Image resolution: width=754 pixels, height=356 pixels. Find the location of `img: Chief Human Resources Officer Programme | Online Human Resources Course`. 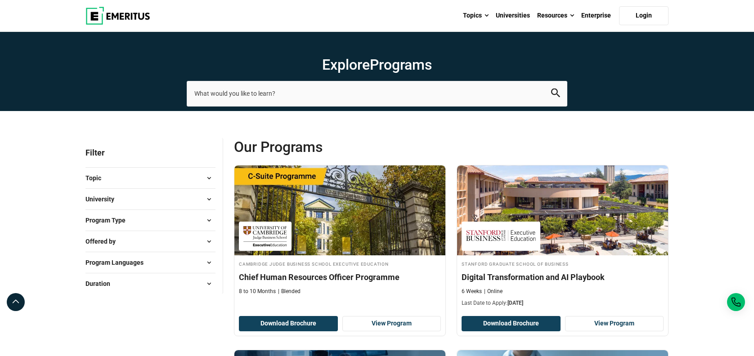

img: Chief Human Resources Officer Programme | Online Human Resources Course is located at coordinates (340, 211).